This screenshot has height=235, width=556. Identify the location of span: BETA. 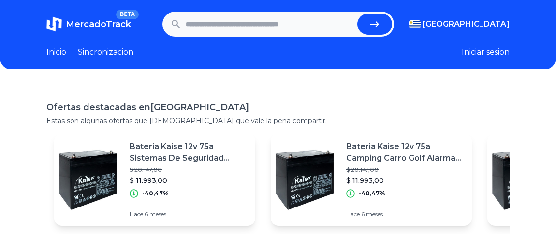
(127, 14).